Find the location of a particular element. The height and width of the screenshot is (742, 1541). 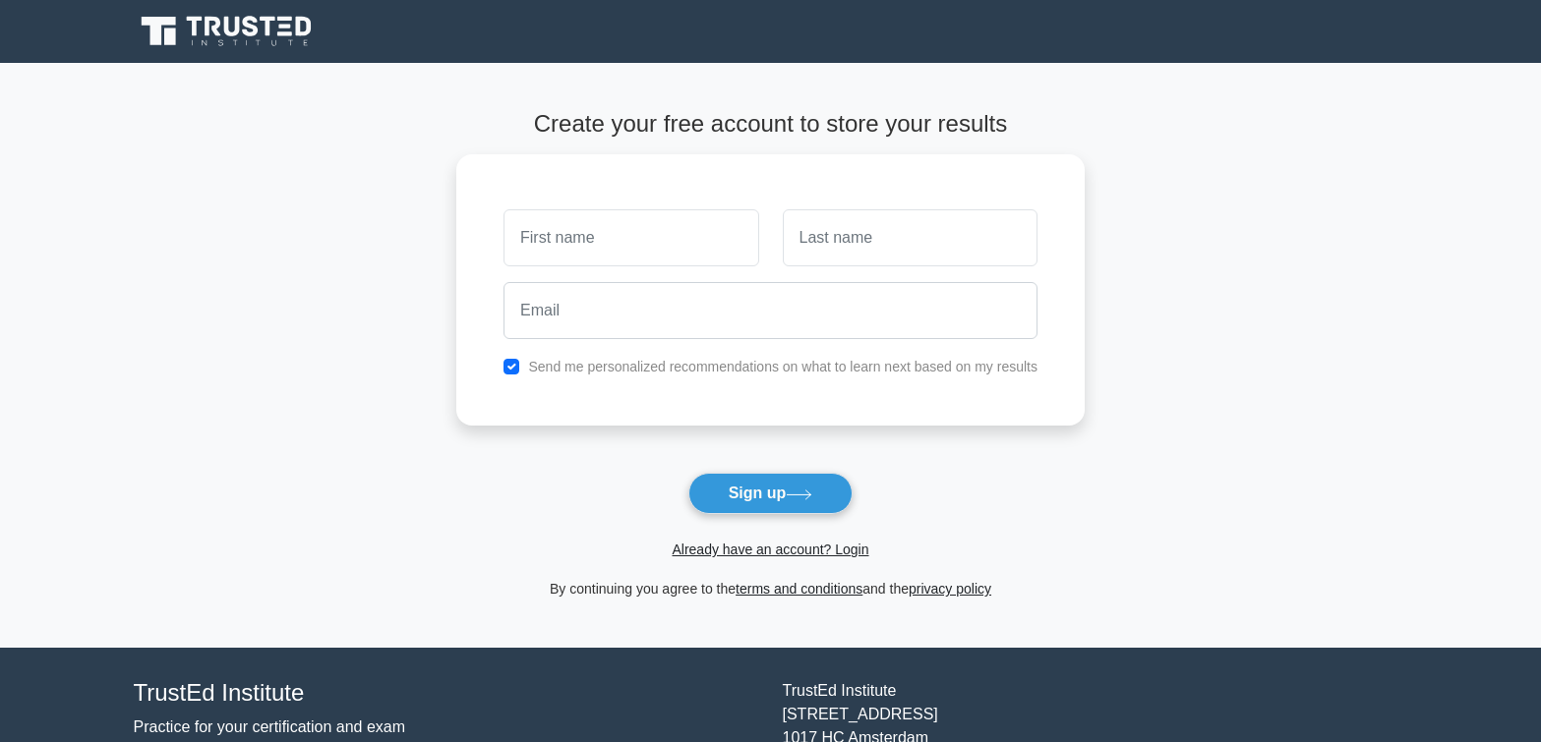

a: Practice for your certification and exam is located at coordinates (269, 727).